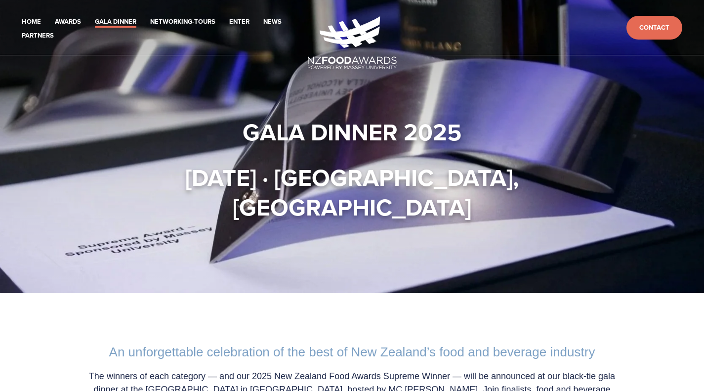 Image resolution: width=704 pixels, height=391 pixels. What do you see at coordinates (654, 28) in the screenshot?
I see `a: Contact` at bounding box center [654, 28].